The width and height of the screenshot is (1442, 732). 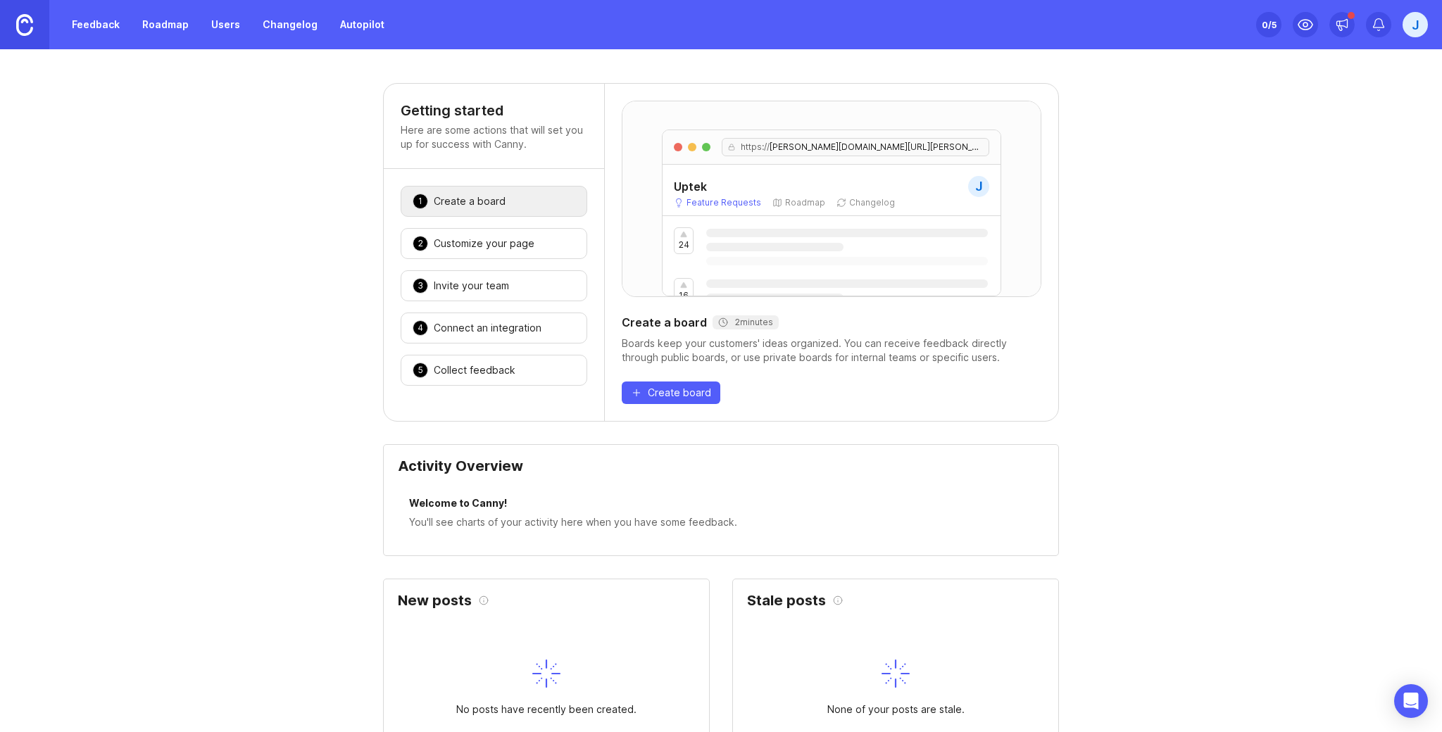 I want to click on p: Feature Requests, so click(x=724, y=203).